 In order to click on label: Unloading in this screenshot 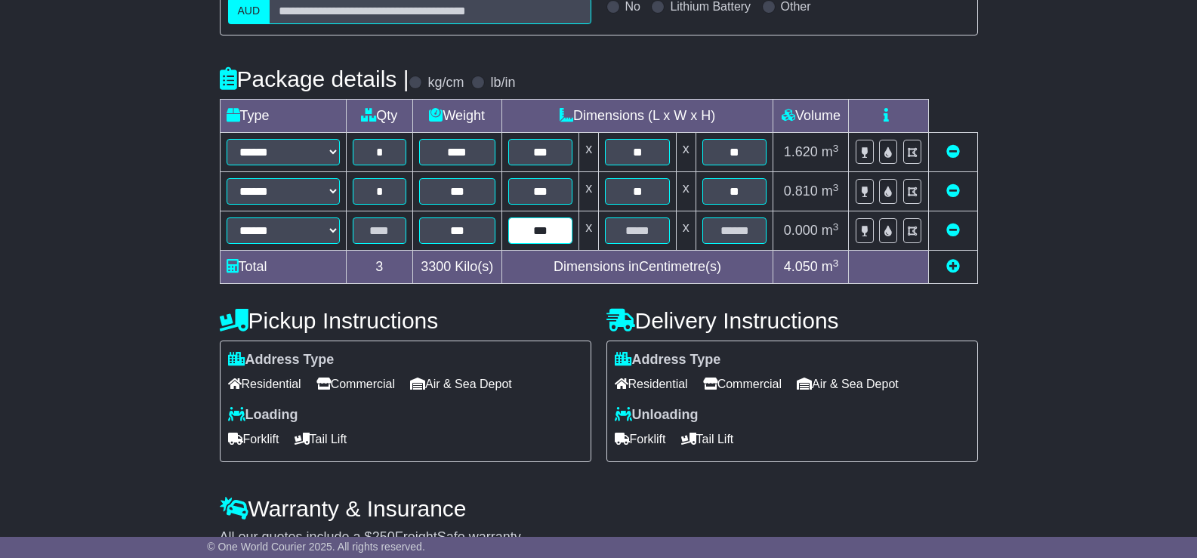, I will do `click(656, 415)`.